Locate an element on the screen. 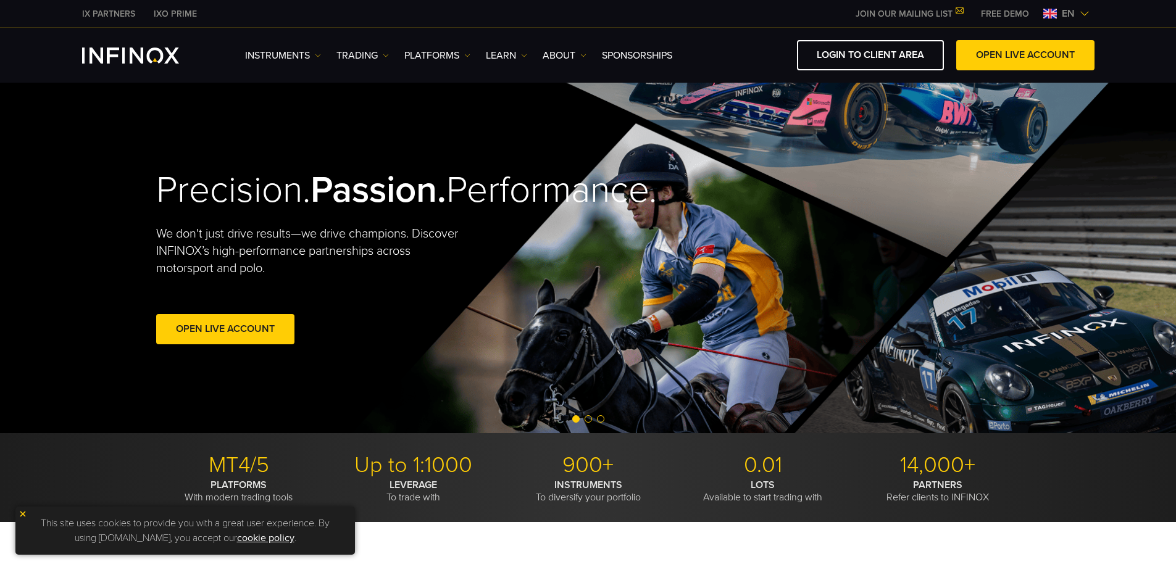 This screenshot has width=1176, height=567. strong: INSTRUMENTS is located at coordinates (588, 485).